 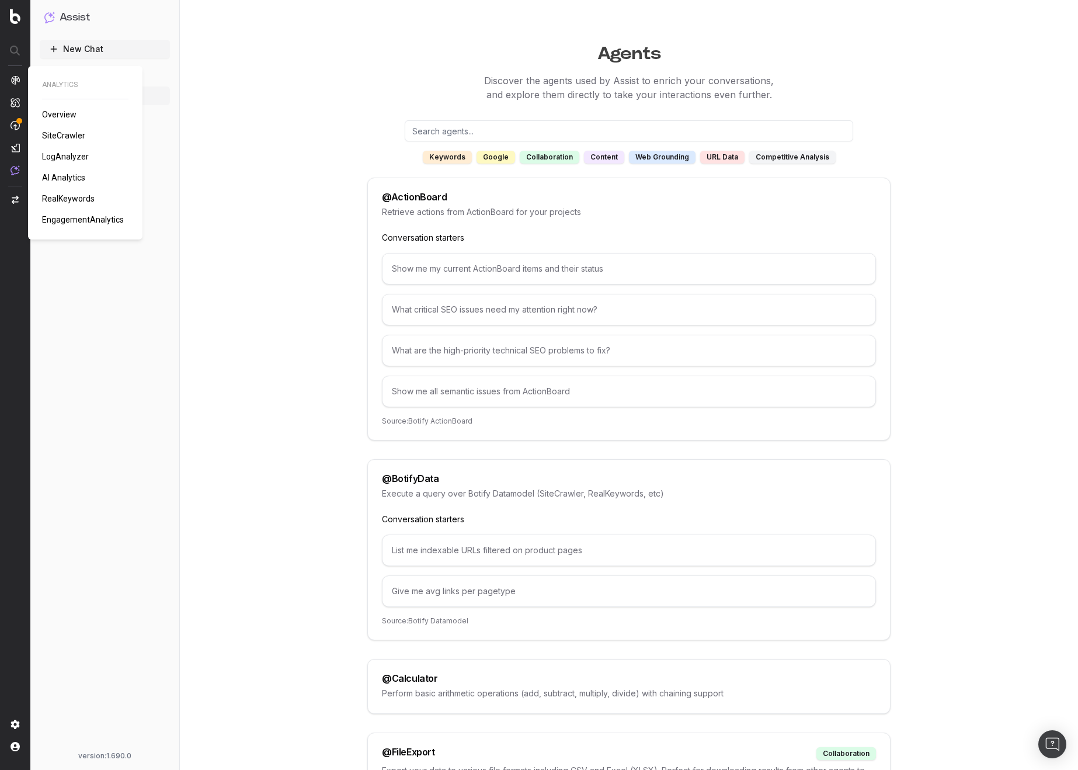 I want to click on span: LogAnalyzer, so click(x=65, y=157).